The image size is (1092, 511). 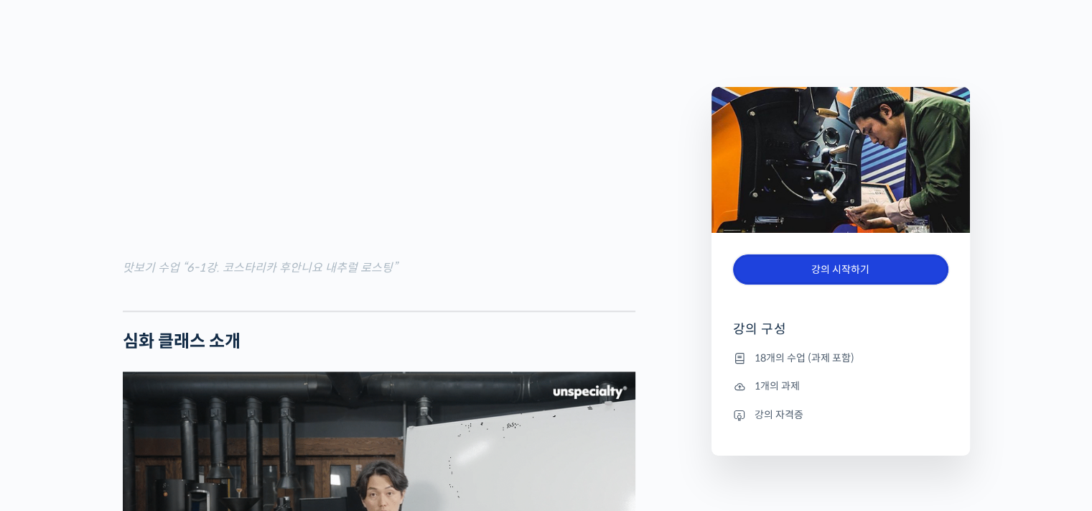 I want to click on li: 강의 자격증, so click(x=841, y=414).